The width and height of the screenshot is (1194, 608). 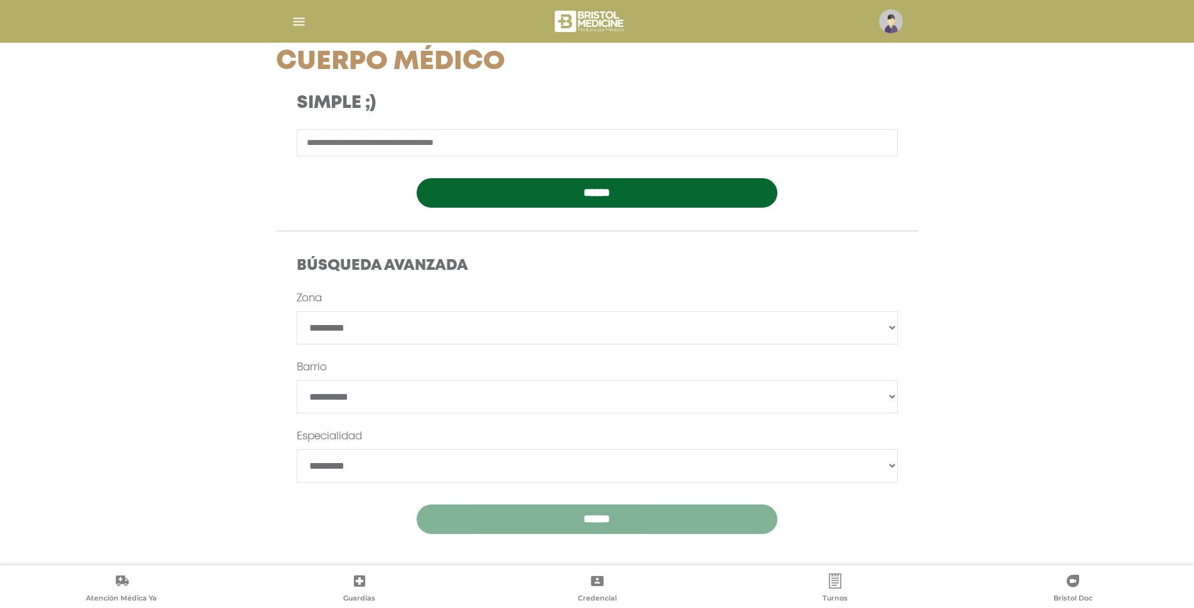 I want to click on h3: Simple ;), so click(x=487, y=104).